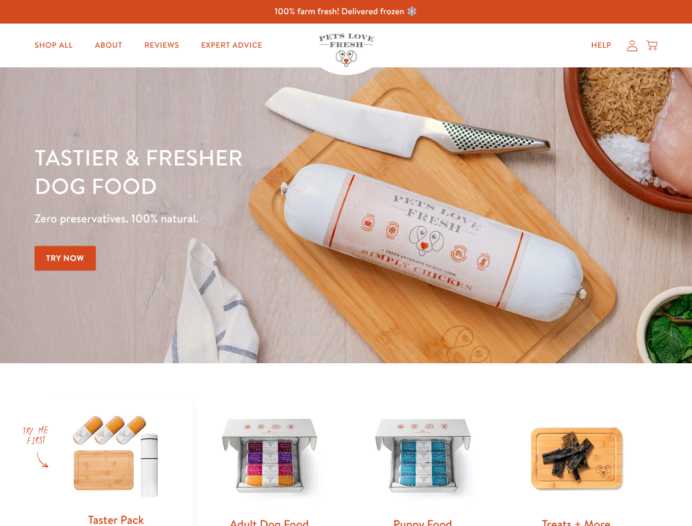 The height and width of the screenshot is (526, 692). Describe the element at coordinates (54, 45) in the screenshot. I see `a: Shop All` at that location.